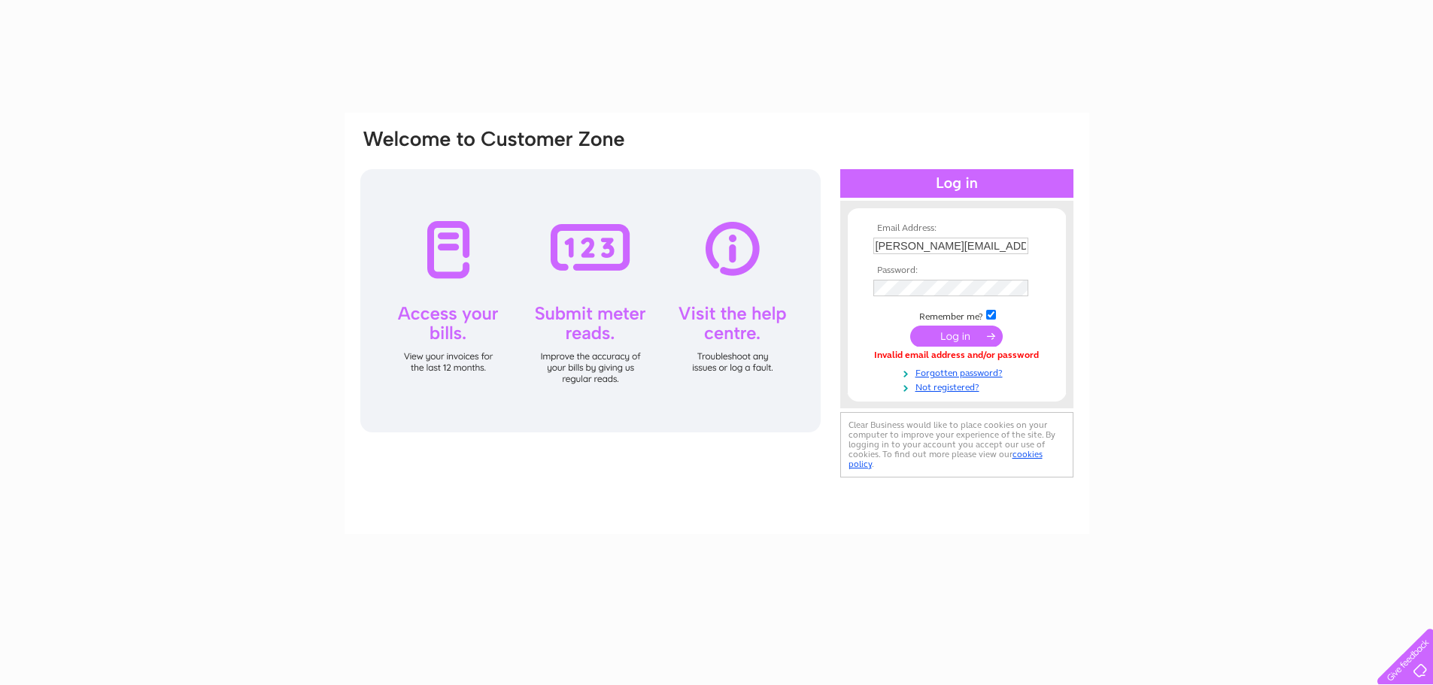 The image size is (1433, 685). Describe the element at coordinates (957, 444) in the screenshot. I see `div: Clear Business would like to place cookies on your computer to improve your experience of the sit...` at that location.